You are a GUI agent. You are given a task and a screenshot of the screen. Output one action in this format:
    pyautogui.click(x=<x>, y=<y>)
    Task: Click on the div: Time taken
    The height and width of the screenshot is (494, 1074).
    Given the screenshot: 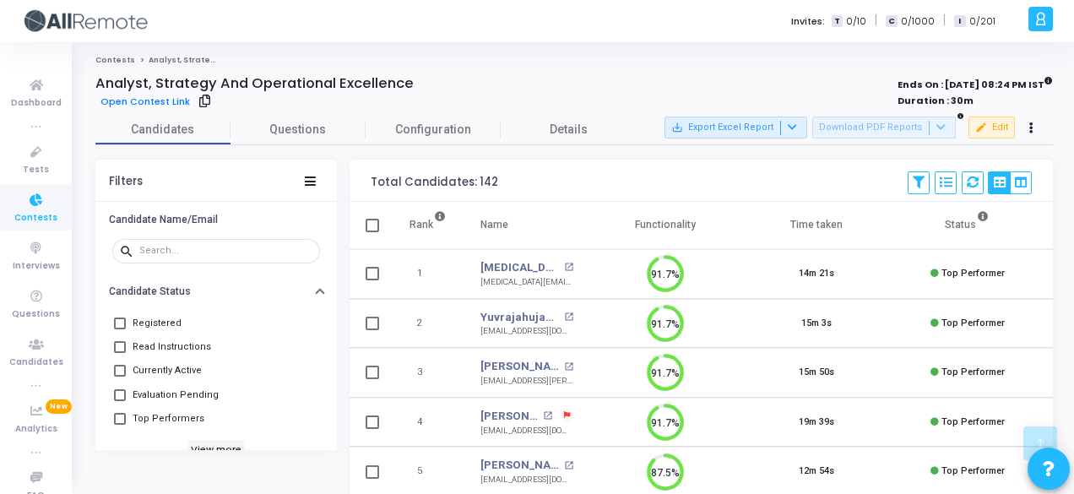 What is the action you would take?
    pyautogui.click(x=817, y=225)
    